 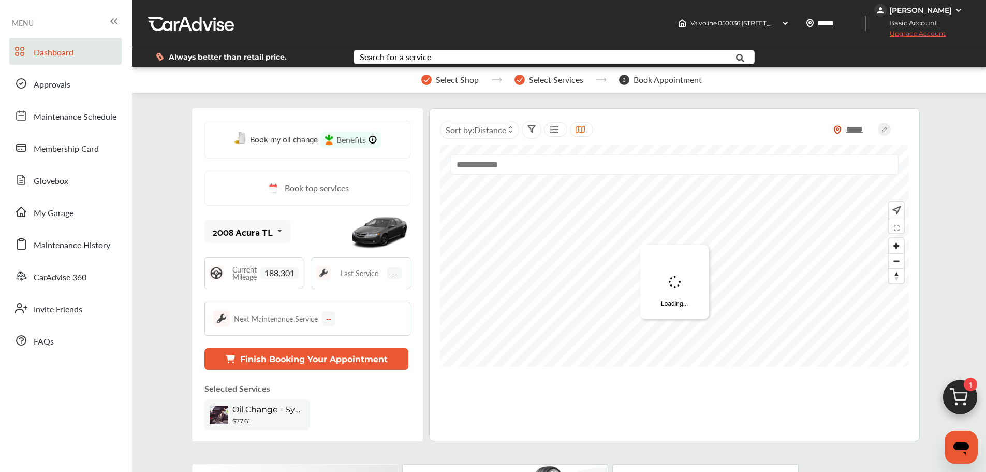 I want to click on span: Zoom in, so click(x=896, y=245).